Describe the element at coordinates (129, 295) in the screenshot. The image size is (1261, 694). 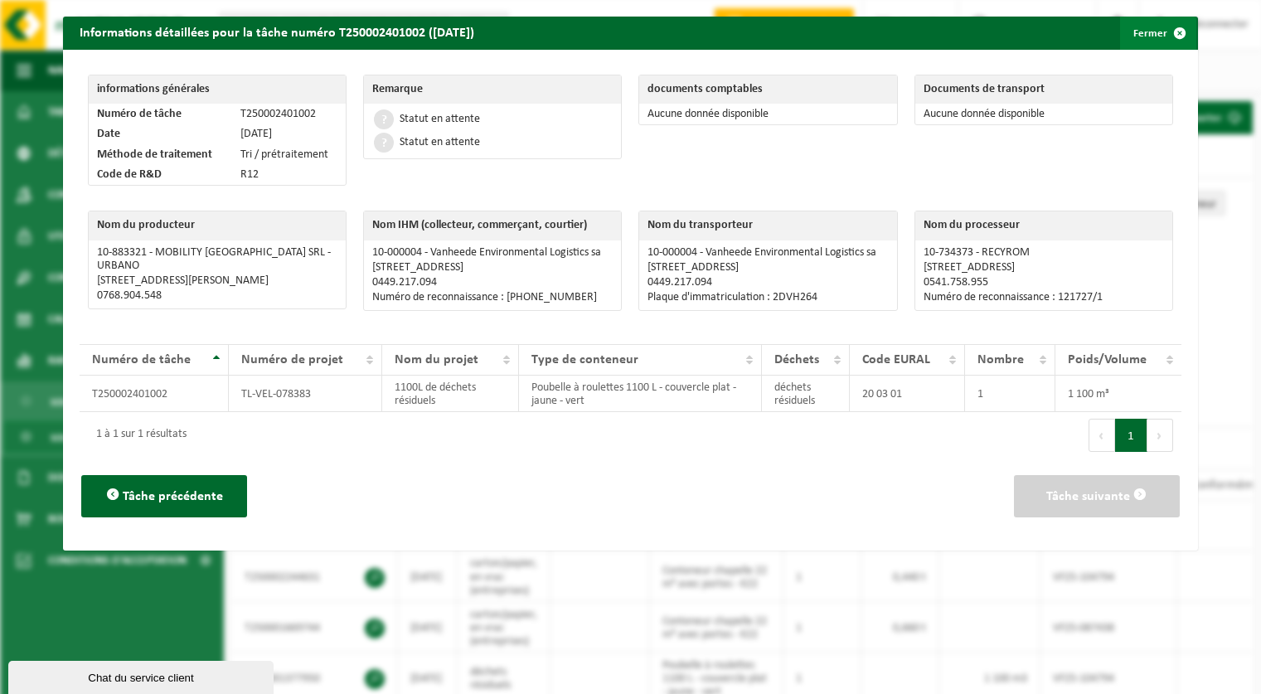
I see `font: 0768.904.548` at that location.